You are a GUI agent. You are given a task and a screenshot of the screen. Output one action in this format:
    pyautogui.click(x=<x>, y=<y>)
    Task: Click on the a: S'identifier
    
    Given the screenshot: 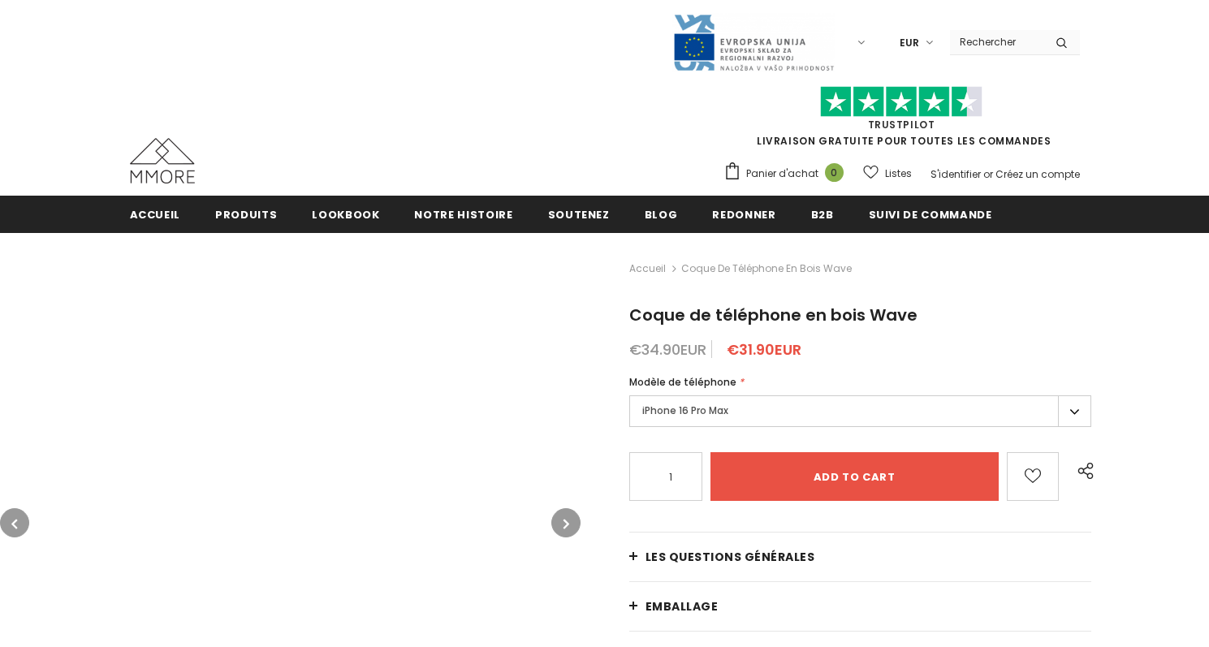 What is the action you would take?
    pyautogui.click(x=955, y=174)
    